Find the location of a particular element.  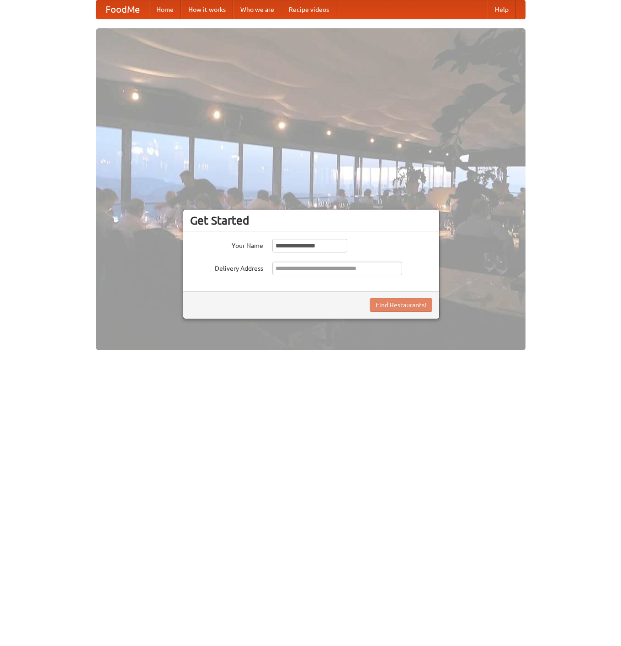

label: Your Name is located at coordinates (227, 244).